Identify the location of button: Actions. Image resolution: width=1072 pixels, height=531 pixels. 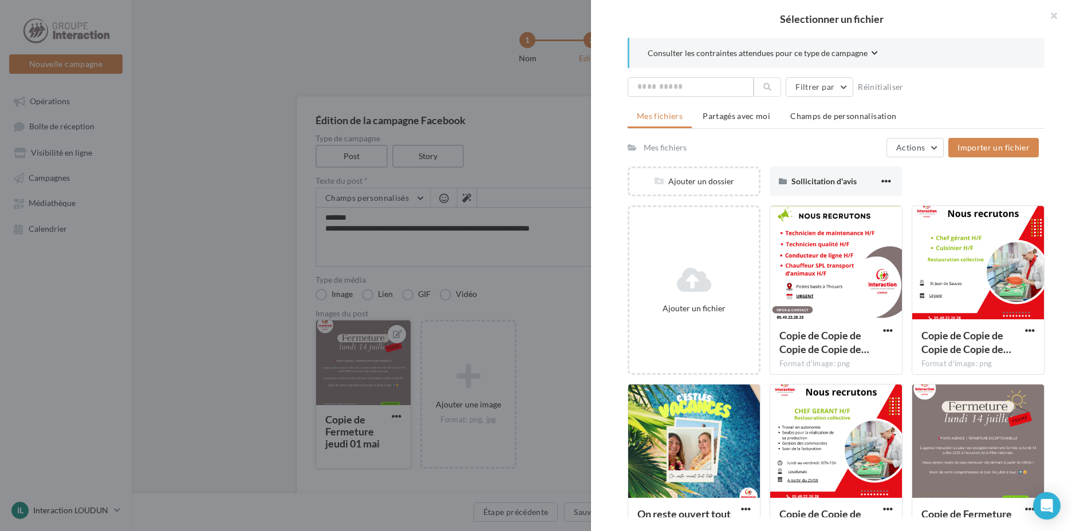
(915, 148).